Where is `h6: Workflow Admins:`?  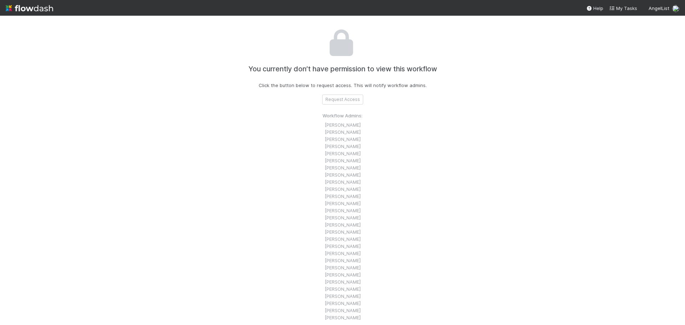 h6: Workflow Admins: is located at coordinates (342, 116).